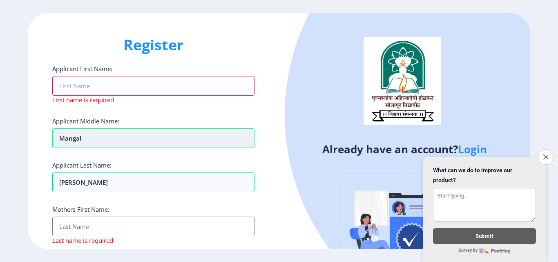 The image size is (558, 262). I want to click on h1: Register, so click(153, 45).